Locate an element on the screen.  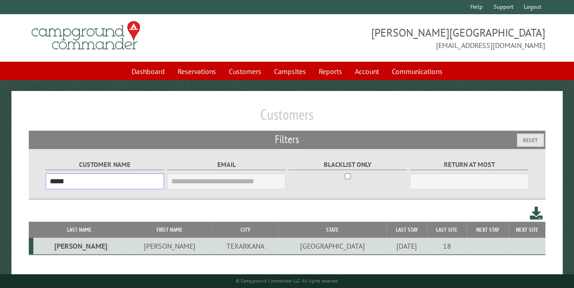
th: Next Stay is located at coordinates (488, 229).